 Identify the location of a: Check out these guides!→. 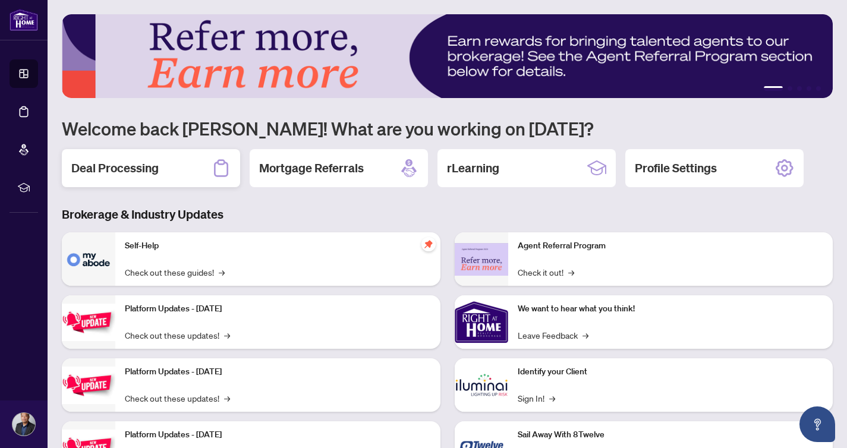
(175, 272).